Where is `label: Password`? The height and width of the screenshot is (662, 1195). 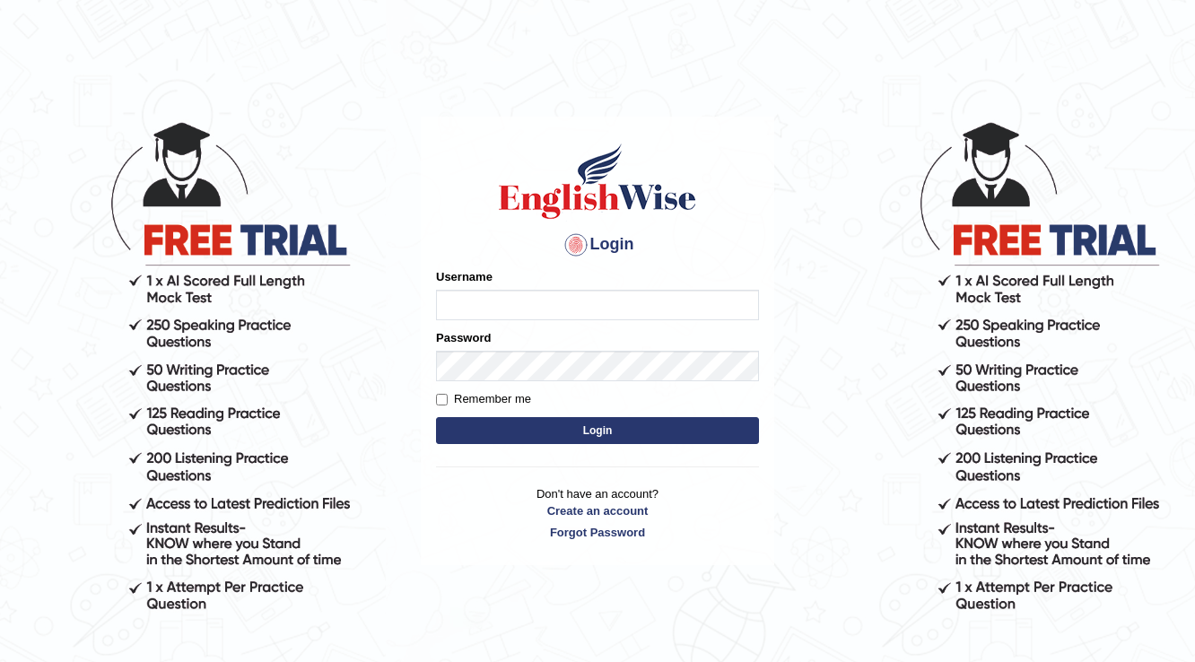 label: Password is located at coordinates (463, 337).